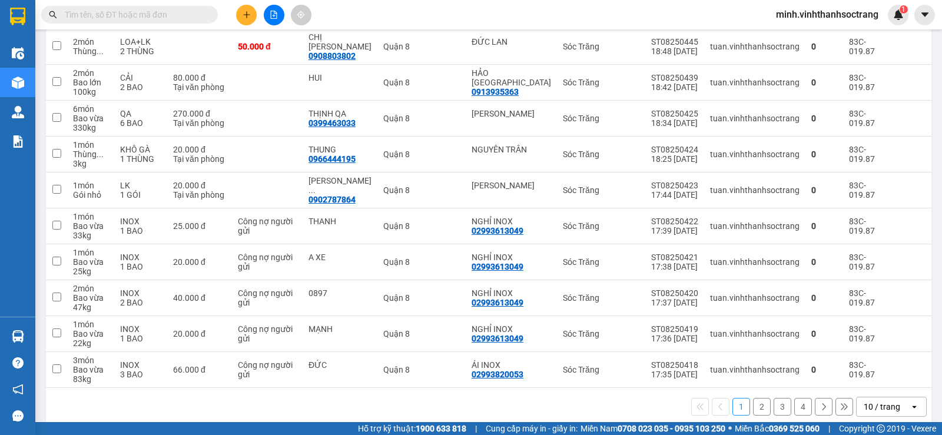 The width and height of the screenshot is (942, 435). Describe the element at coordinates (200, 78) in the screenshot. I see `div: 80.000 đ` at that location.